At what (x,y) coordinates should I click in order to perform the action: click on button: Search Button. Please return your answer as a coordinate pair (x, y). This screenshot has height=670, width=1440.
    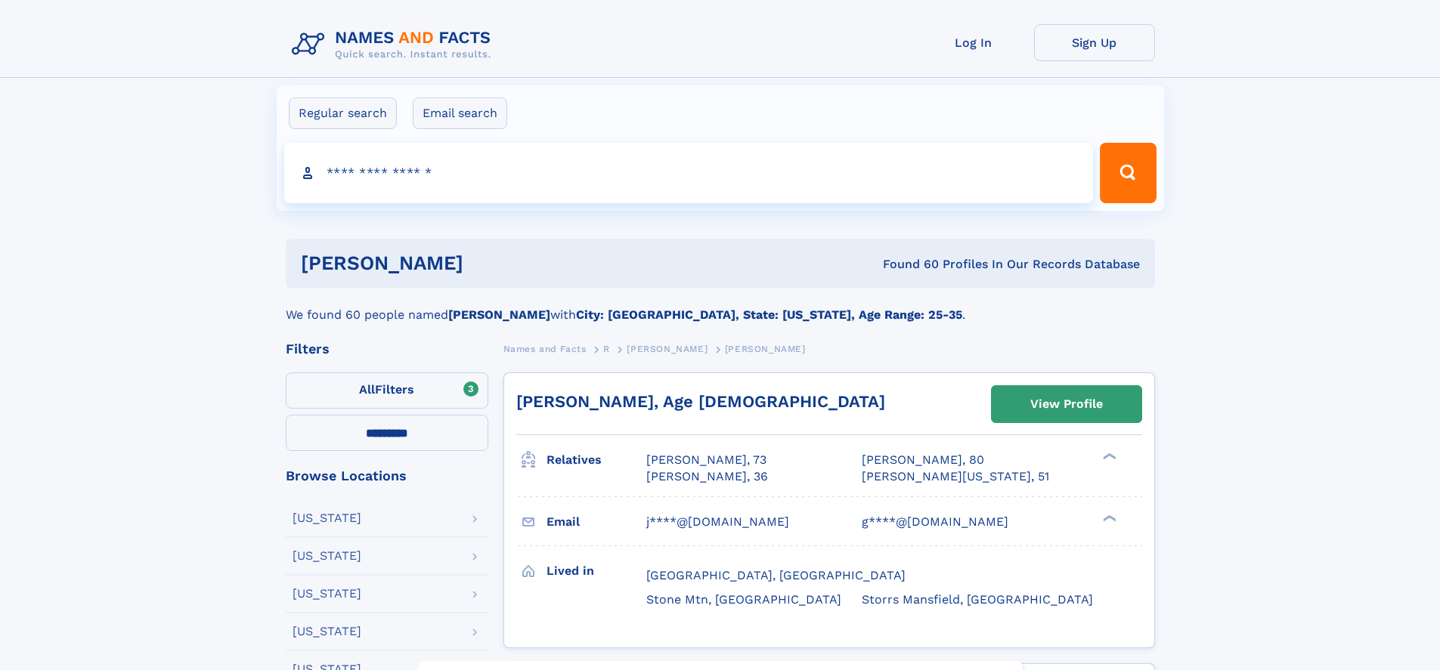
    Looking at the image, I should click on (1128, 173).